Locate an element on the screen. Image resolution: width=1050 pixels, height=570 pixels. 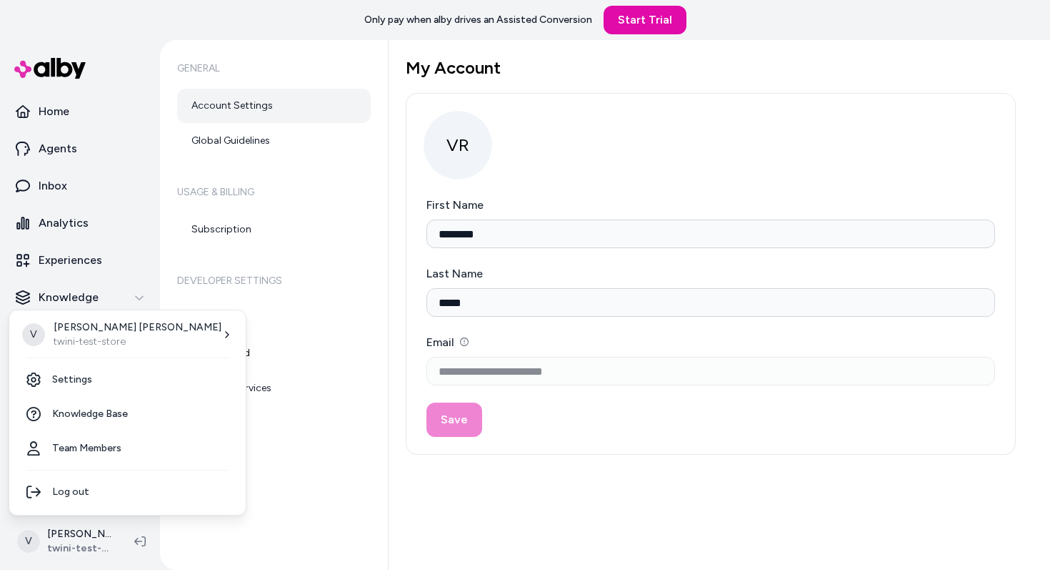
p: twini-test-store is located at coordinates (137, 342).